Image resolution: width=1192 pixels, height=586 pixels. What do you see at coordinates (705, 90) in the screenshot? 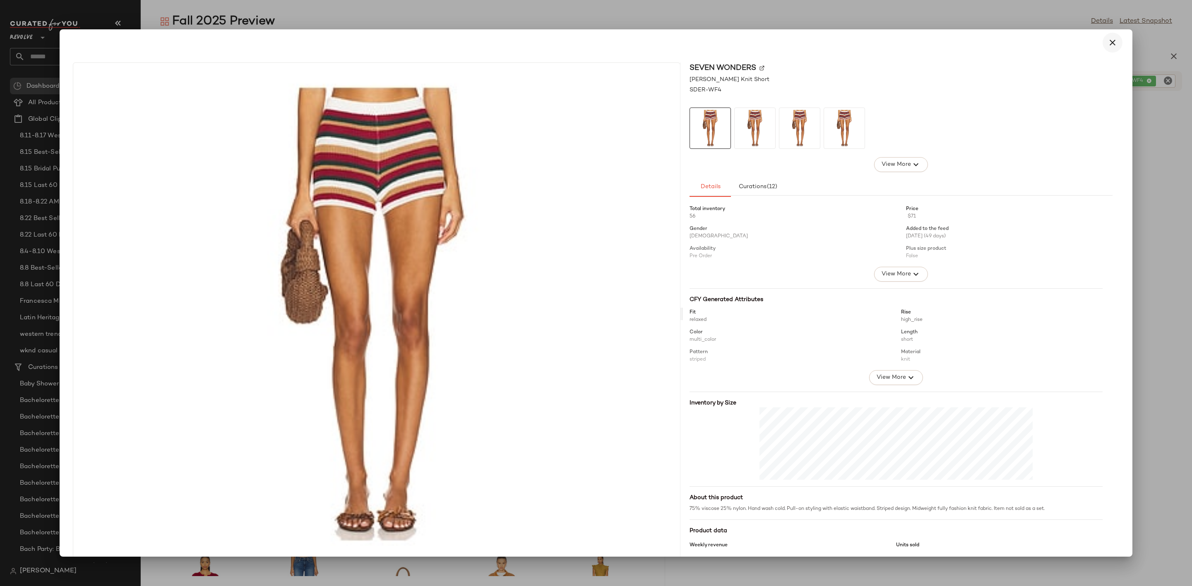
I see `span: SDER-WF4` at bounding box center [705, 90].